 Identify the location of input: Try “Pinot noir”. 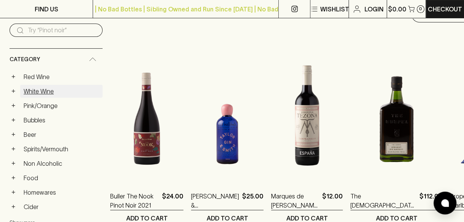
(62, 30).